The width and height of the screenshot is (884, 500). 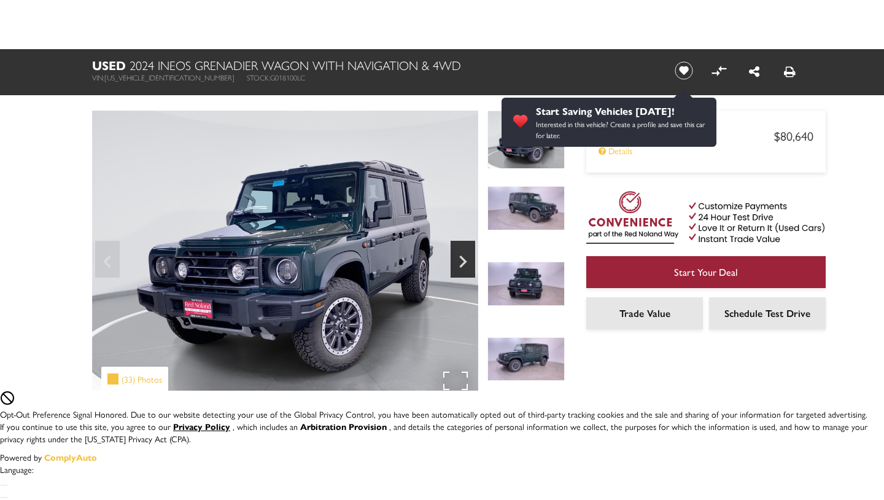 I want to click on div: Next, so click(x=463, y=259).